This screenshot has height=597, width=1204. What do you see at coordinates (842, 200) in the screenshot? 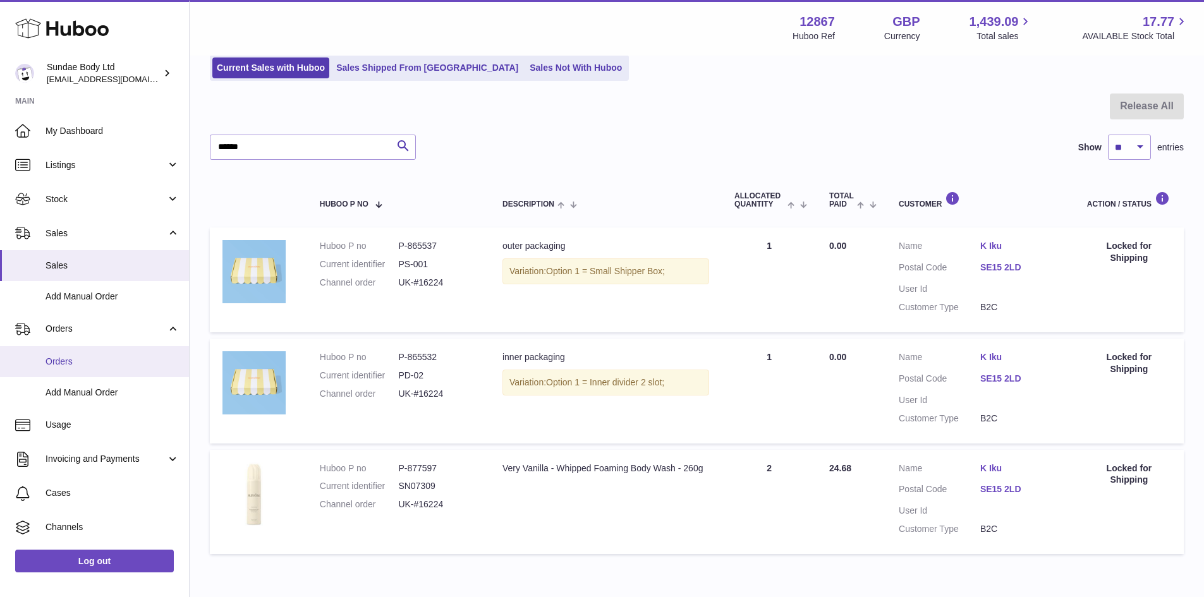
I see `span: Total paid` at bounding box center [842, 200].